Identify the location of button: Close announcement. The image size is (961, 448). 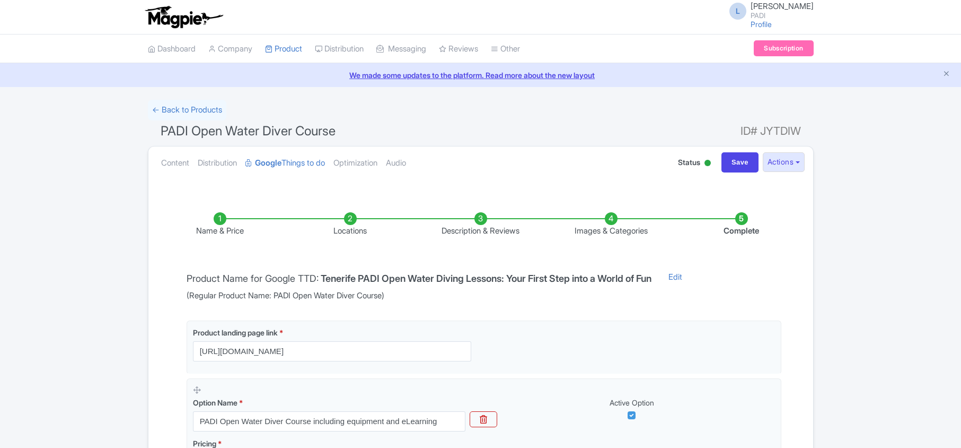
(947, 74).